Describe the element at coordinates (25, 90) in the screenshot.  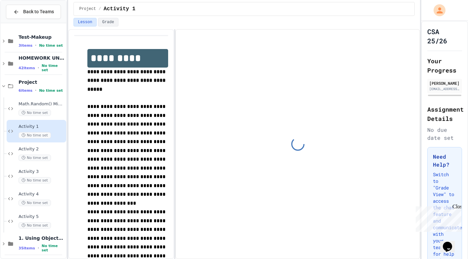
I see `span: 6 items` at that location.